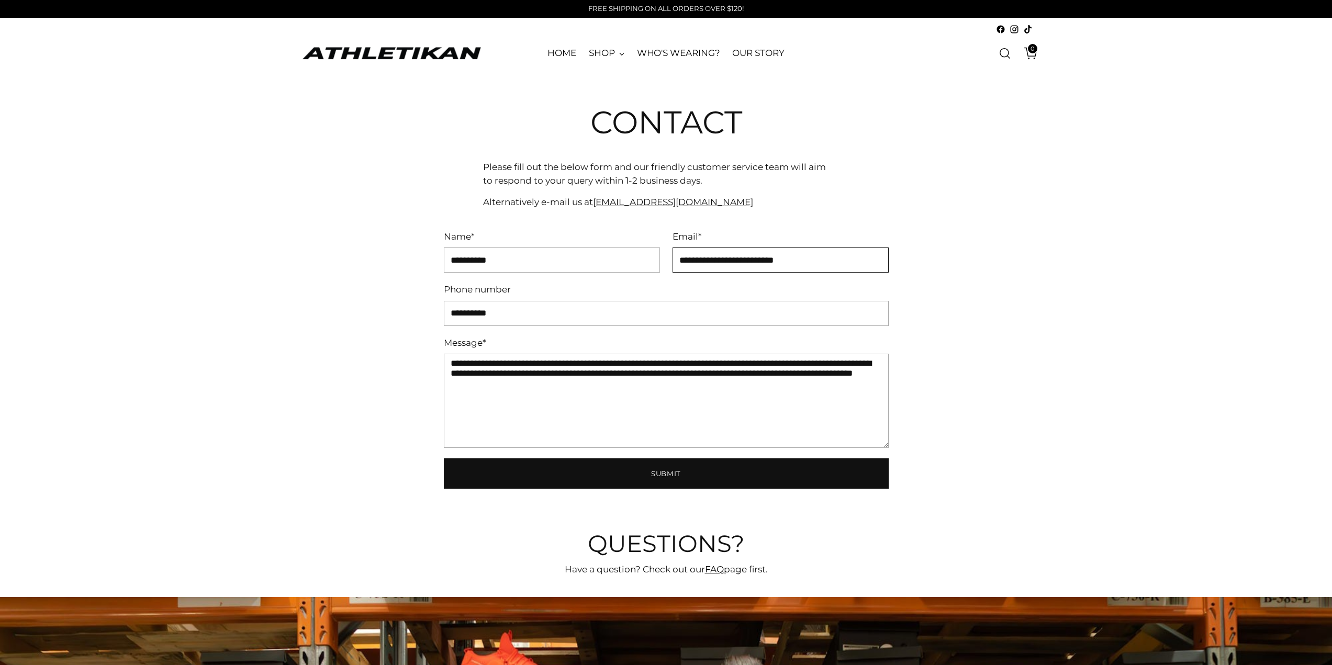 Image resolution: width=1332 pixels, height=665 pixels. I want to click on p: Have a question? Check out our page first., so click(666, 570).